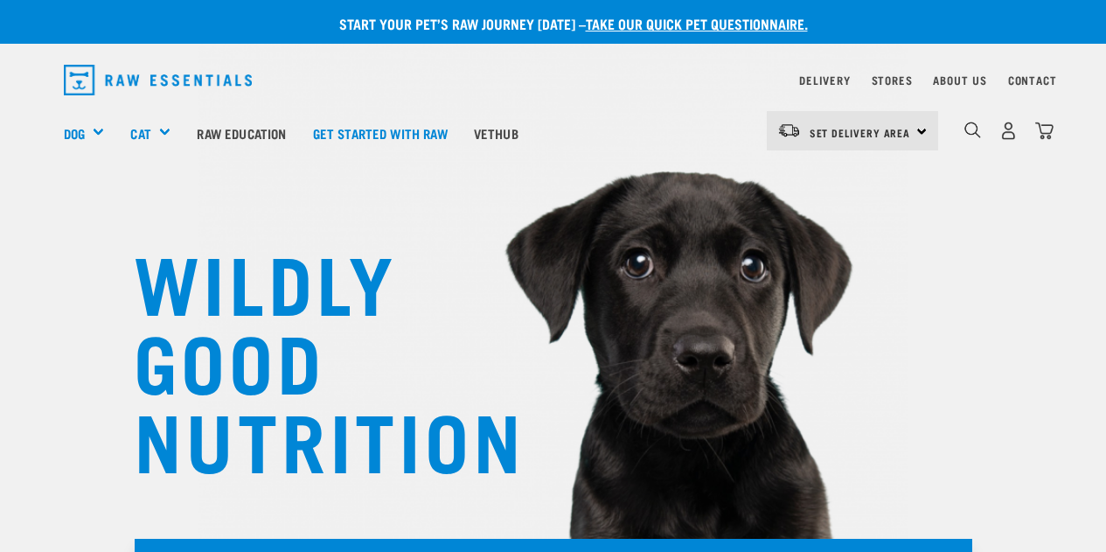  I want to click on a: Dog, so click(74, 133).